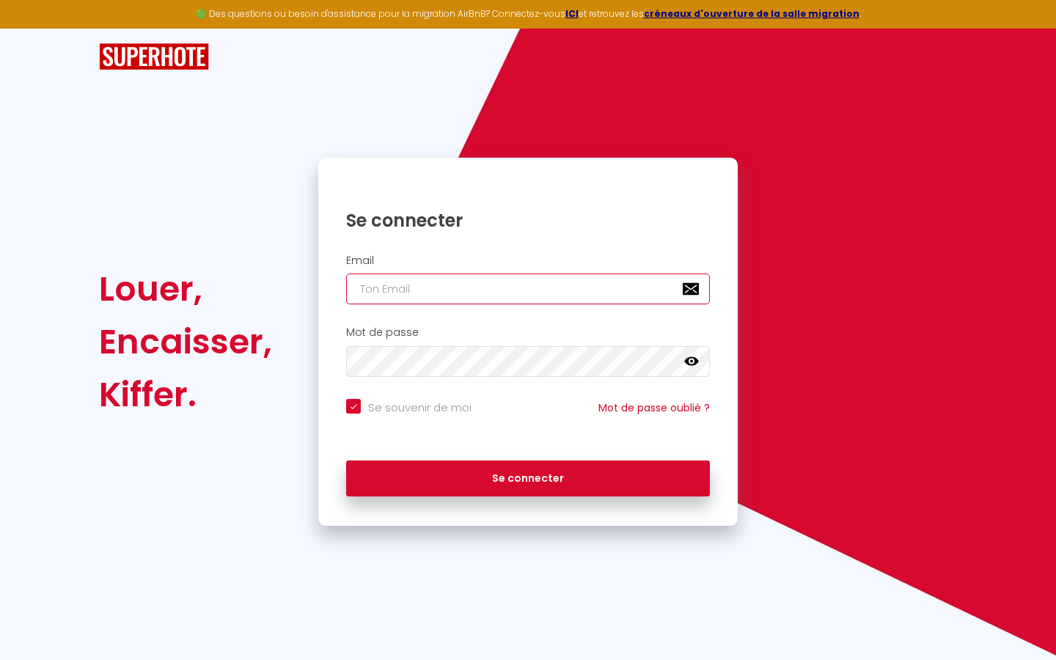 Image resolution: width=1056 pixels, height=660 pixels. What do you see at coordinates (34, 28) in the screenshot?
I see `button: Ouvrir le widget de chat LiveChat` at bounding box center [34, 28].